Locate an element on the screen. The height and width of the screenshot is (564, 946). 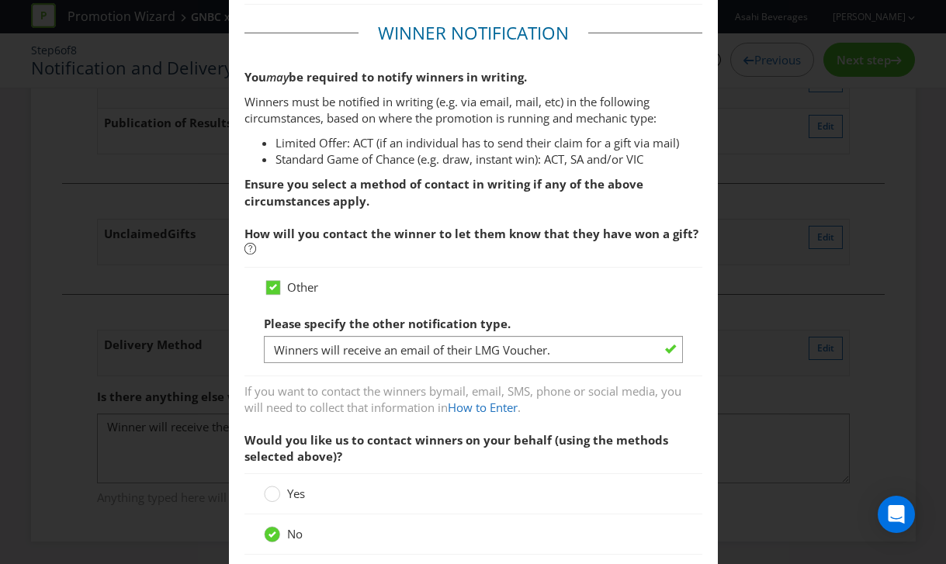
p: Winners must be notified in writing (e.g. via email, mail, etc) in the following circumstances, b... is located at coordinates (474, 110).